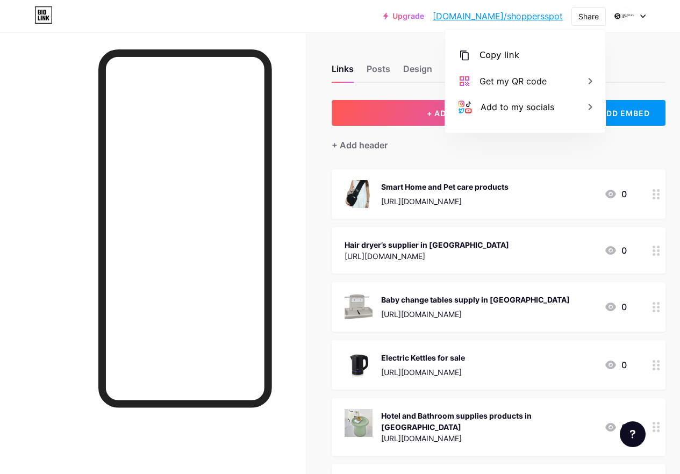 The width and height of the screenshot is (680, 474). I want to click on div: Get my QR code, so click(512, 81).